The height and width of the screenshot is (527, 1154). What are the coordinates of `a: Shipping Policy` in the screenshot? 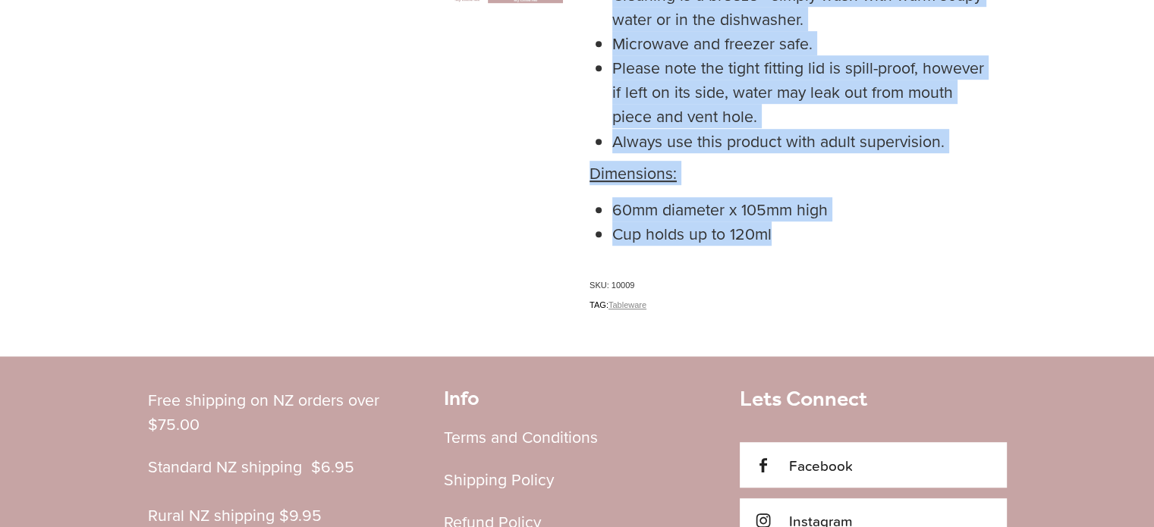 It's located at (498, 479).